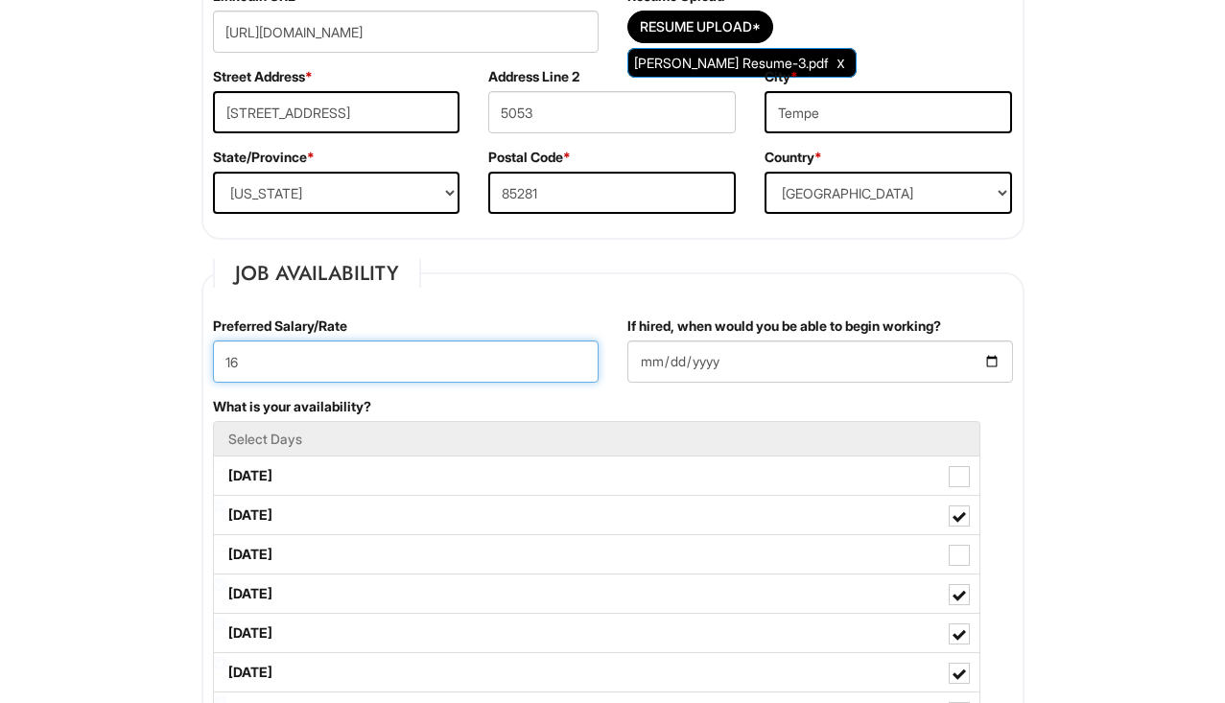 The height and width of the screenshot is (703, 1225). What do you see at coordinates (612, 112) in the screenshot?
I see `input: Apt., Suite, Box, etc.` at bounding box center [612, 112].